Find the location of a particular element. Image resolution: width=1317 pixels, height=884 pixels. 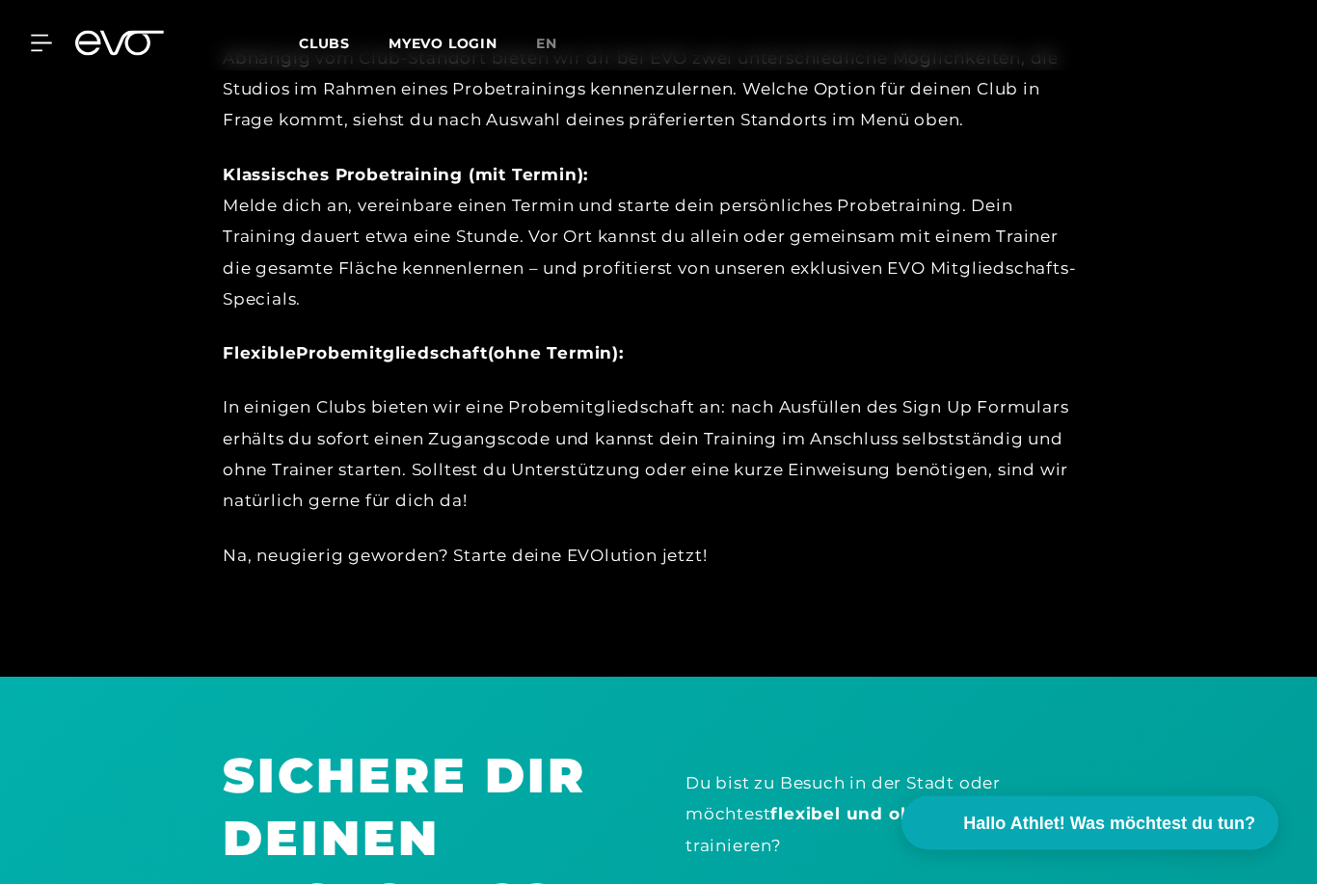

a: Clubs is located at coordinates (343, 42).